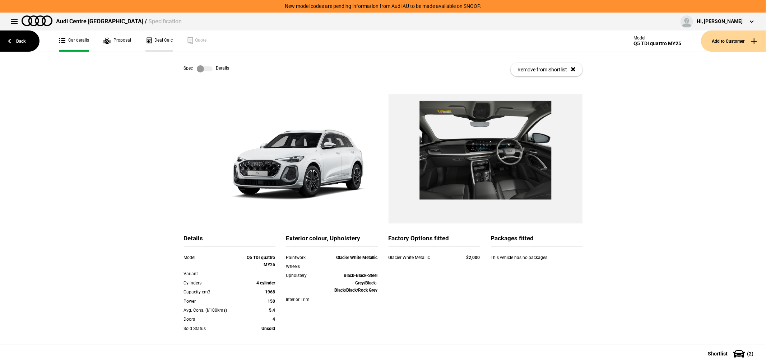 The image size is (766, 363). I want to click on img: audi.png, so click(37, 21).